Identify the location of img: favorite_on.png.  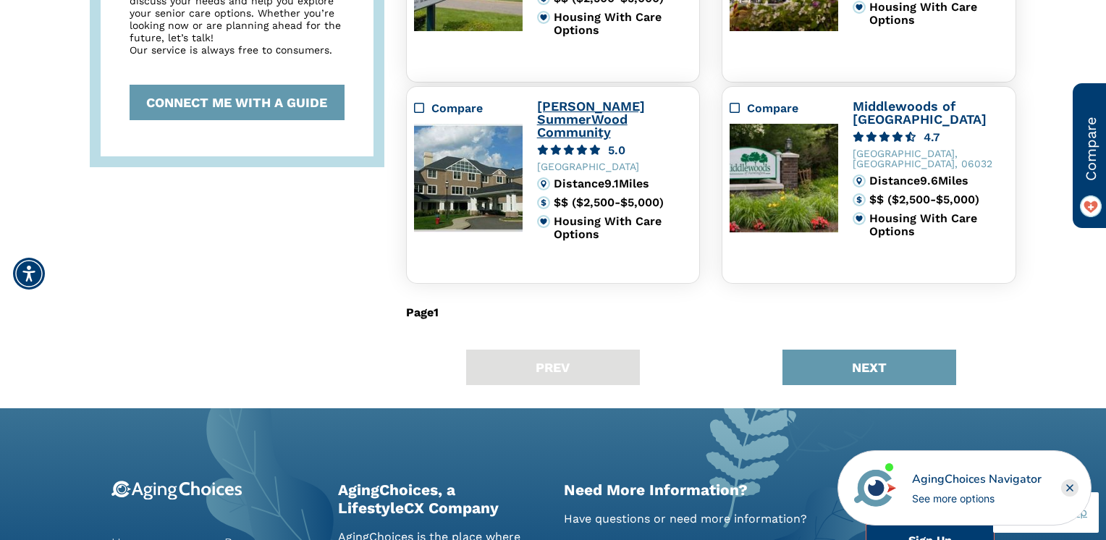
(1091, 206).